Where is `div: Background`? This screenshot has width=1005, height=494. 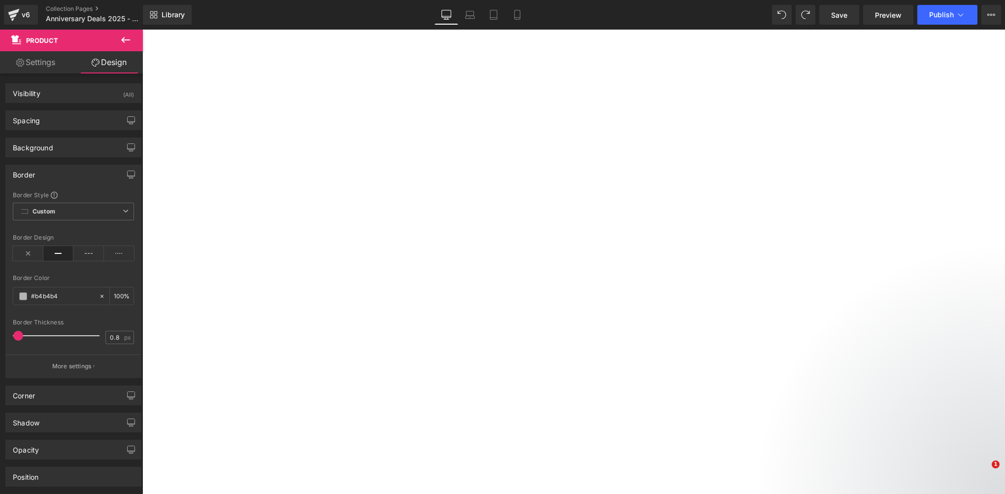
div: Background is located at coordinates (33, 145).